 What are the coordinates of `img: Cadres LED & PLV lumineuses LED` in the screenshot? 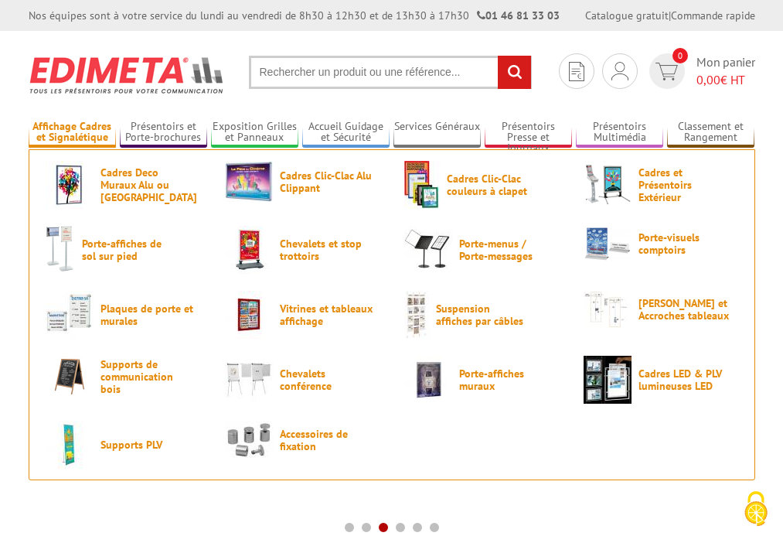 It's located at (608, 380).